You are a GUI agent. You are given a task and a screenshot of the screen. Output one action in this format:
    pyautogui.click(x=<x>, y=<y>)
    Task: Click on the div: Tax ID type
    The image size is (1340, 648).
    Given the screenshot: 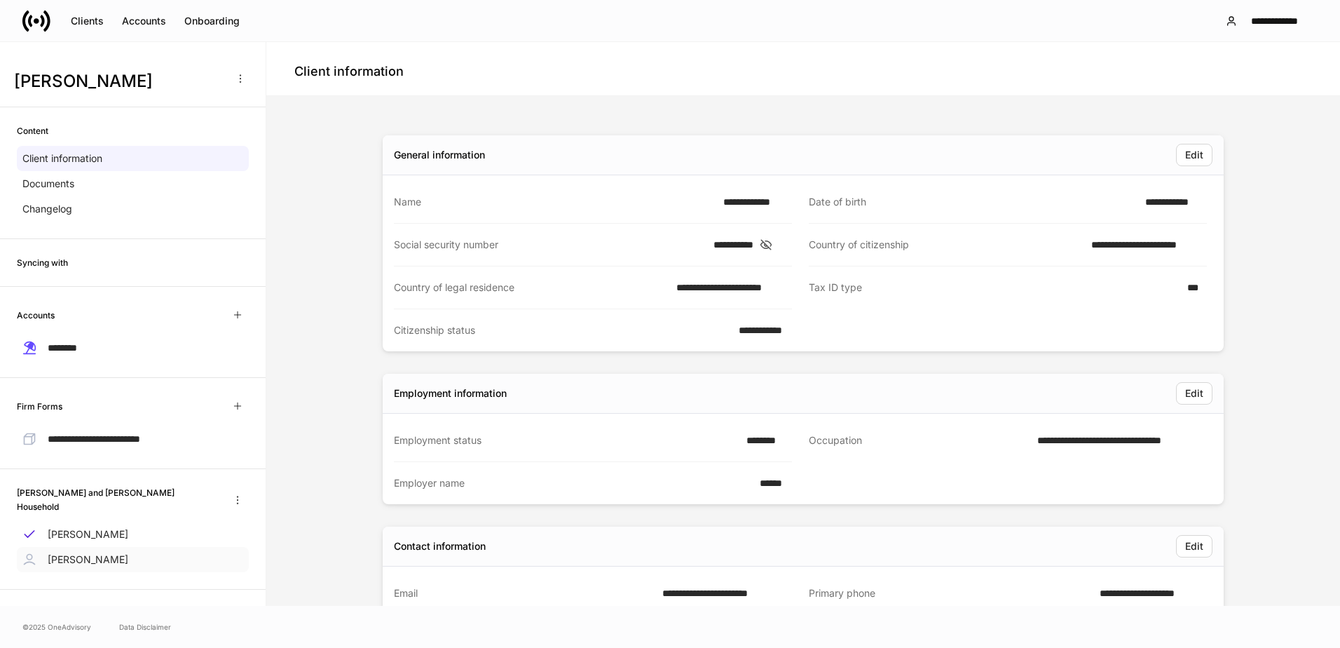 What is the action you would take?
    pyautogui.click(x=994, y=287)
    